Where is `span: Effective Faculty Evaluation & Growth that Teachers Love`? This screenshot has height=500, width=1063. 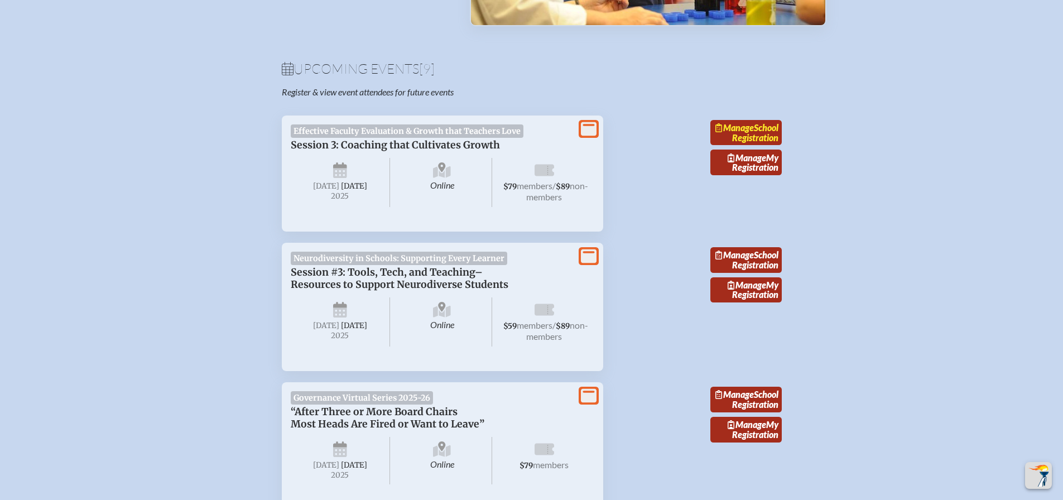 span: Effective Faculty Evaluation & Growth that Teachers Love is located at coordinates (407, 131).